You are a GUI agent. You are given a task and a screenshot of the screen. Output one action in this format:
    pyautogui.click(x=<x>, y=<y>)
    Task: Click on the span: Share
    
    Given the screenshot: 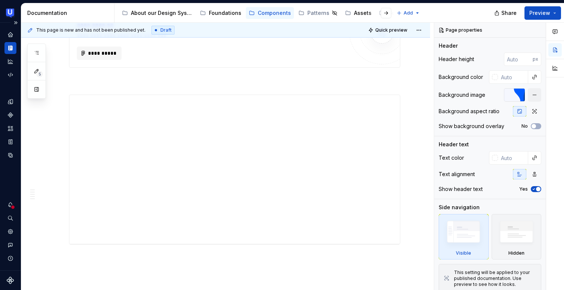 What is the action you would take?
    pyautogui.click(x=509, y=13)
    